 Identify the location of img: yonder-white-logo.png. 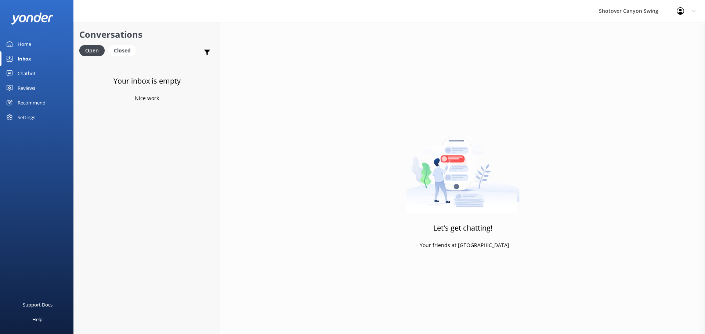
(32, 18).